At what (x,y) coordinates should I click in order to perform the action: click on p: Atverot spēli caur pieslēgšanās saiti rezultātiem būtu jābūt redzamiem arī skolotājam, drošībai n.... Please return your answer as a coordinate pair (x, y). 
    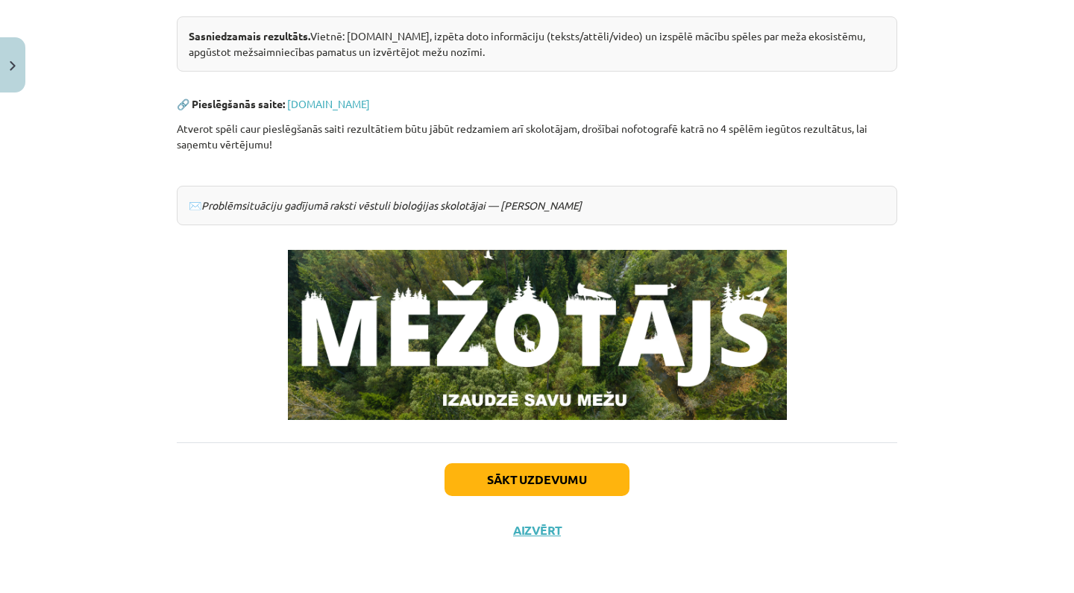
    Looking at the image, I should click on (537, 136).